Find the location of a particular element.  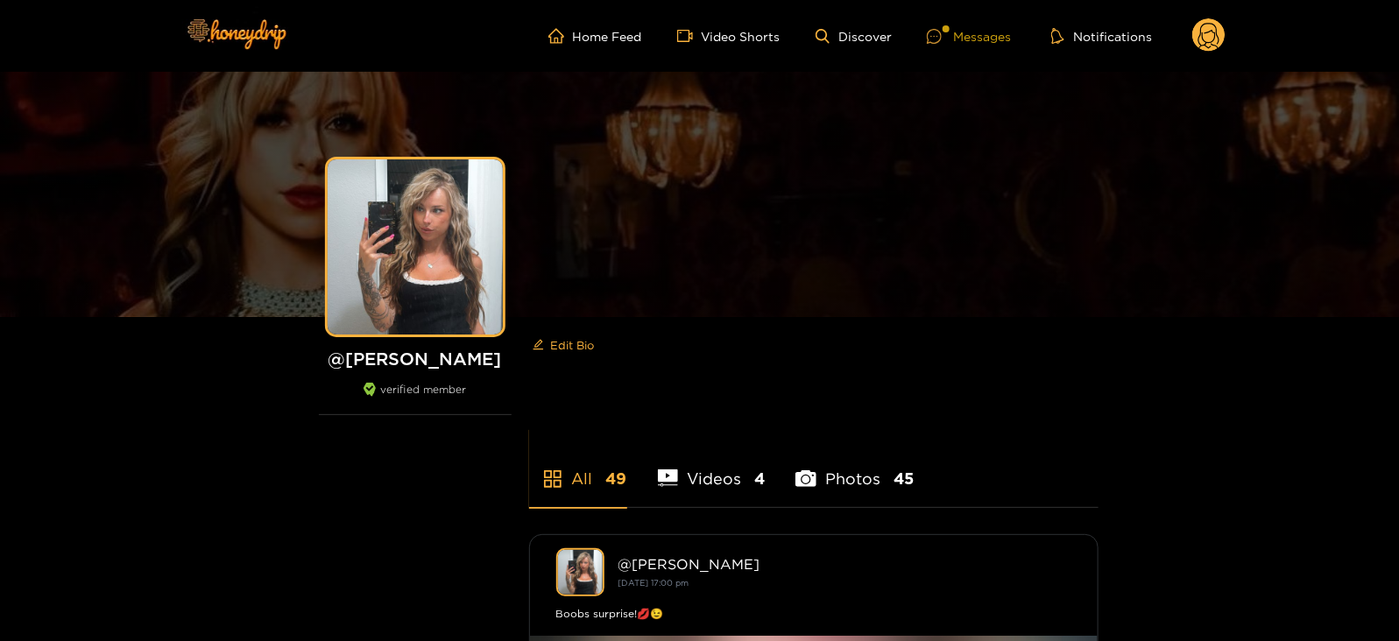

span: Edit Bio is located at coordinates (573, 345).